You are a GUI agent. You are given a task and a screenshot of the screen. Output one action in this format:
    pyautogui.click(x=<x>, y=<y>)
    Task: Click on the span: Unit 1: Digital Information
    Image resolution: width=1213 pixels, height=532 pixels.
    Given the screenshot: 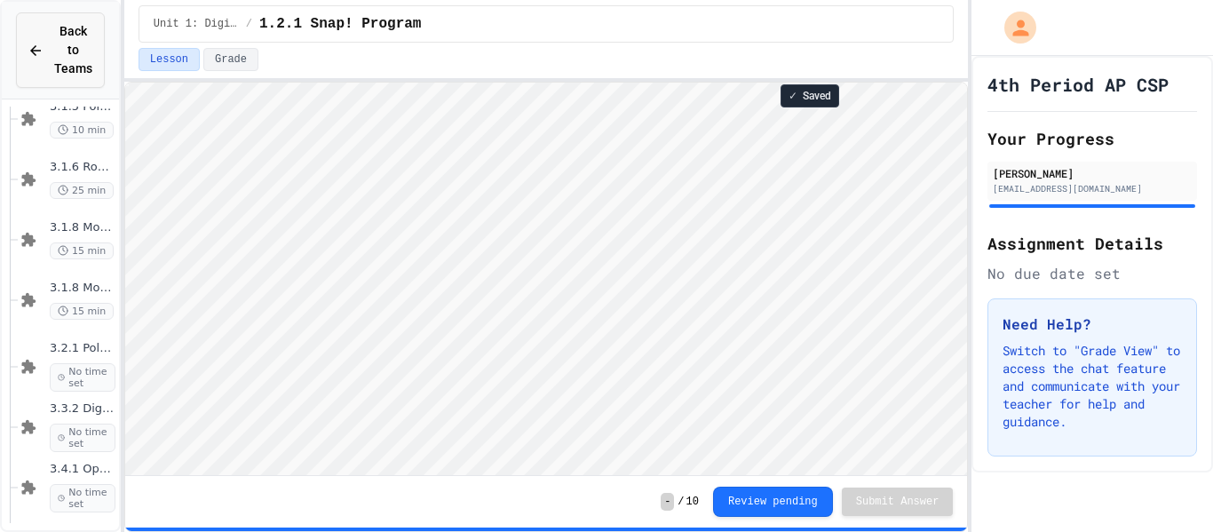 What is the action you would take?
    pyautogui.click(x=196, y=24)
    